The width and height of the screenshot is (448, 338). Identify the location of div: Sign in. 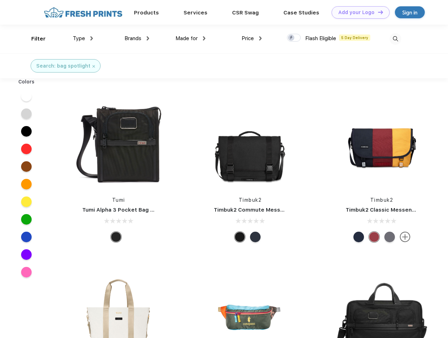
(410, 12).